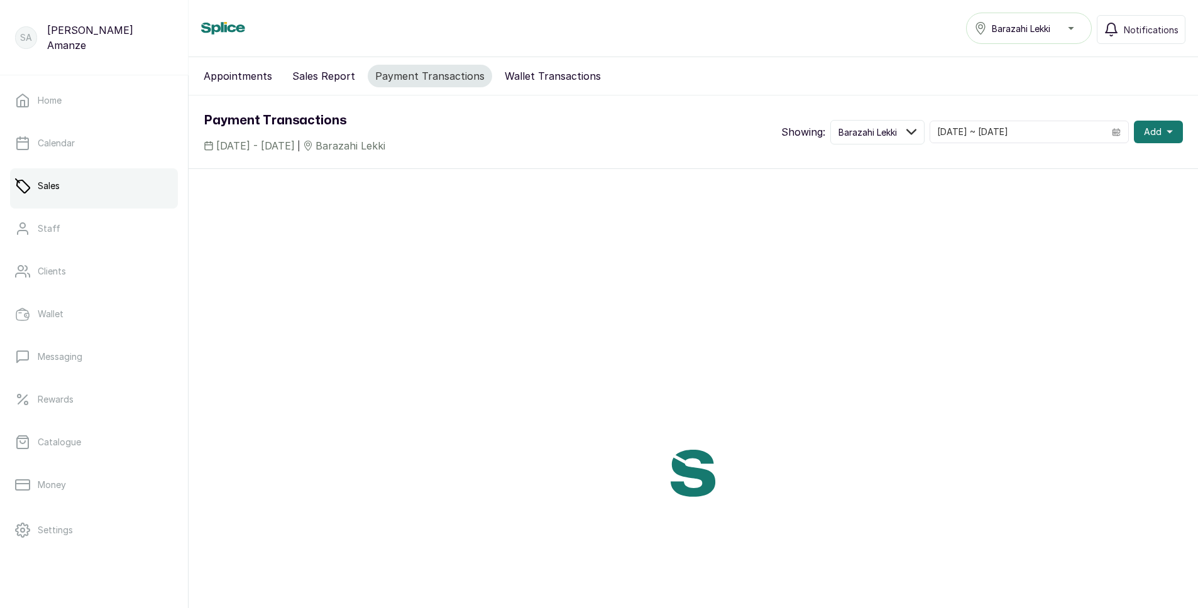 The height and width of the screenshot is (608, 1198). Describe the element at coordinates (26, 38) in the screenshot. I see `p: SA` at that location.